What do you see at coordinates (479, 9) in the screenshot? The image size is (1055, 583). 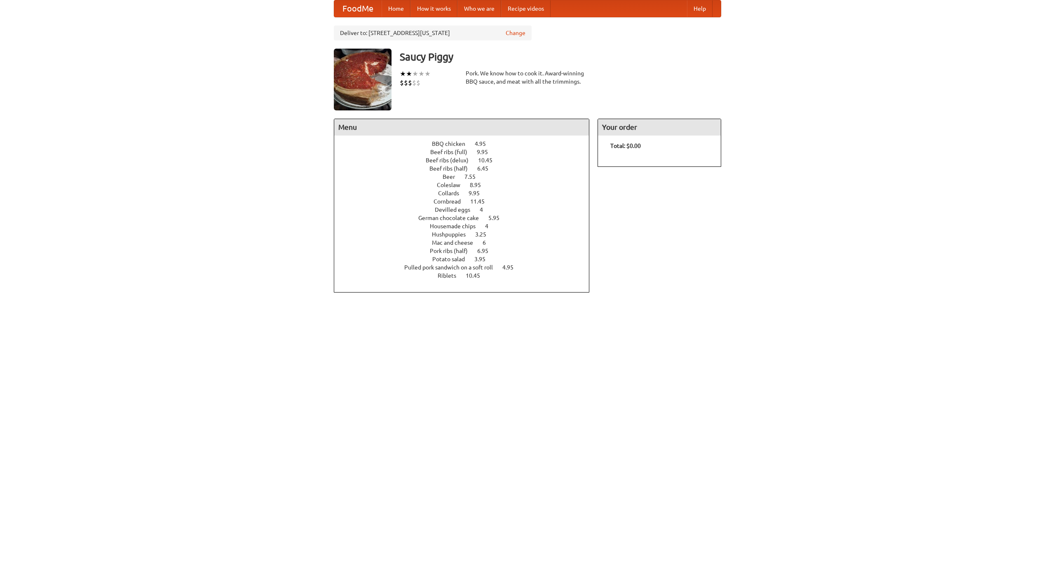 I see `a: Who we are` at bounding box center [479, 9].